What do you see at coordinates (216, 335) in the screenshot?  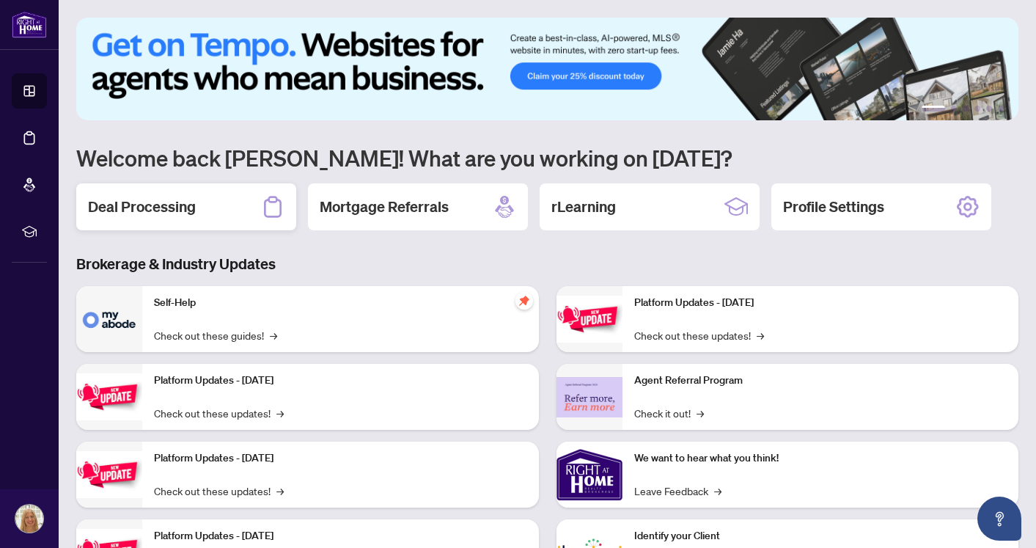 I see `a: Check out these guides!→` at bounding box center [216, 335].